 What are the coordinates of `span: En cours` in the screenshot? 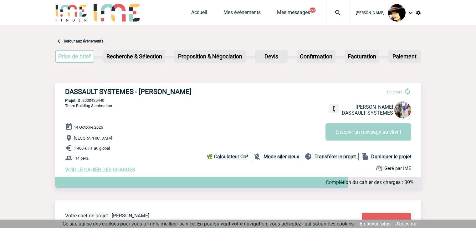 It's located at (395, 92).